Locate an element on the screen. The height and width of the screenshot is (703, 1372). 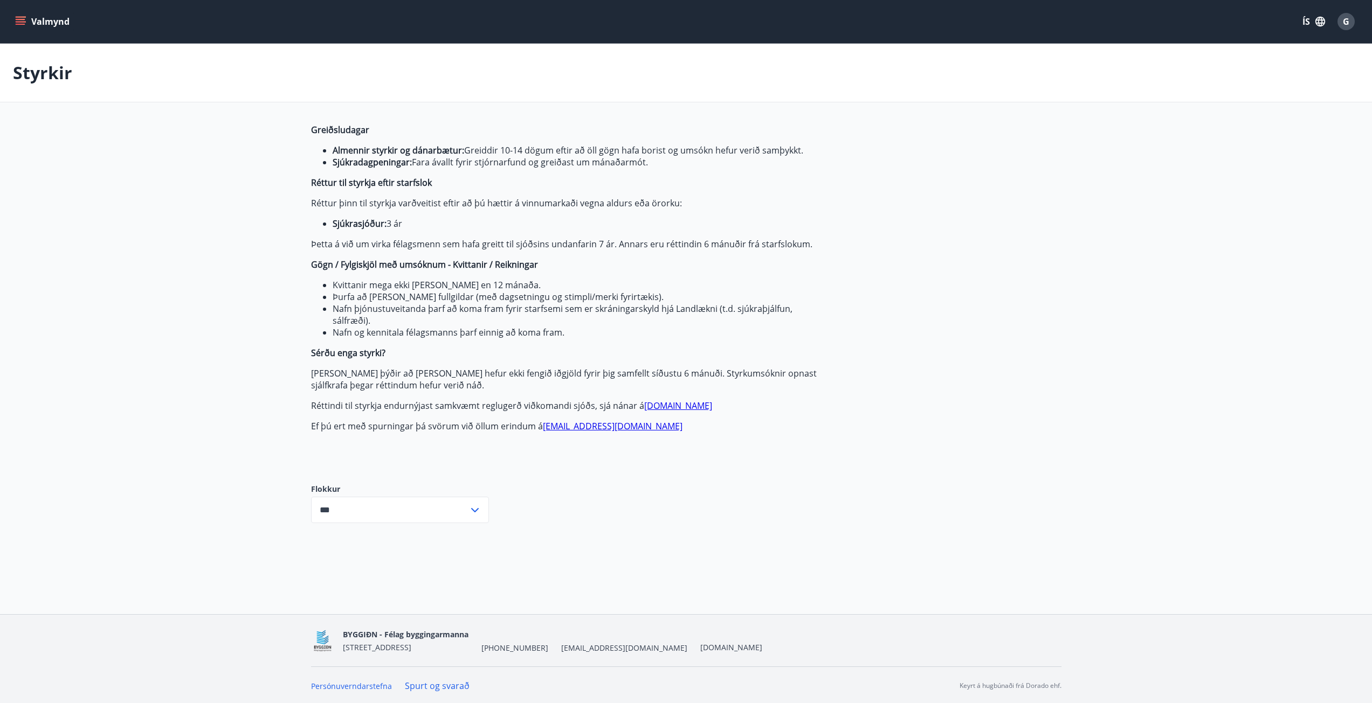
strong: Greiðsludagar is located at coordinates (340, 130).